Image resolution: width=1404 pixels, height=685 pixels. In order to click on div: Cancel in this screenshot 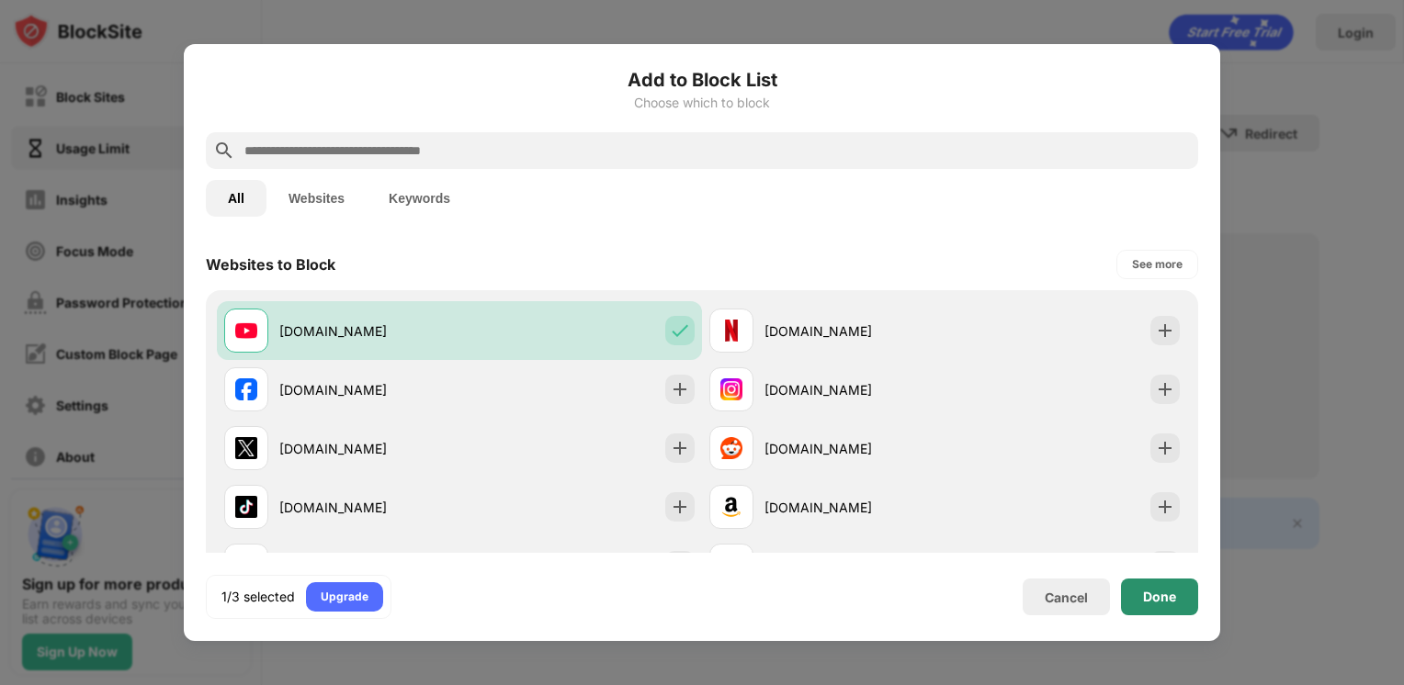, I will do `click(1066, 597)`.